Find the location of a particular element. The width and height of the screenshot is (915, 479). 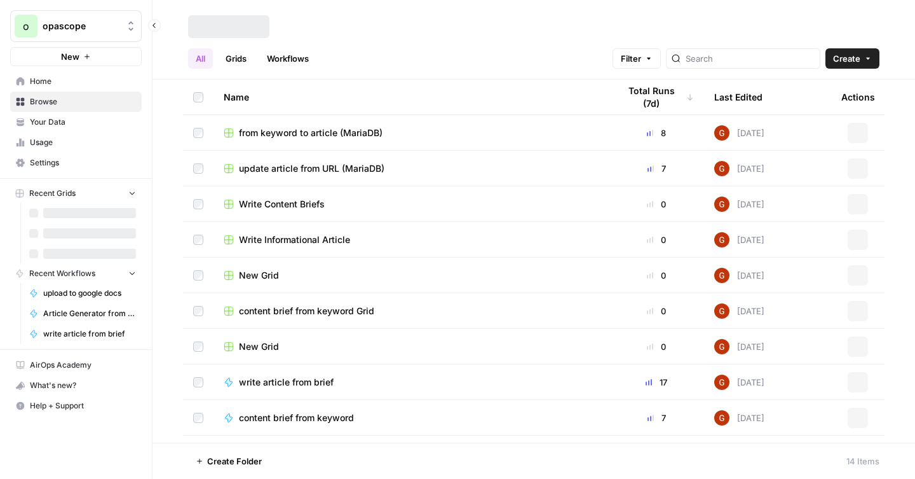

button: New is located at coordinates (76, 57).